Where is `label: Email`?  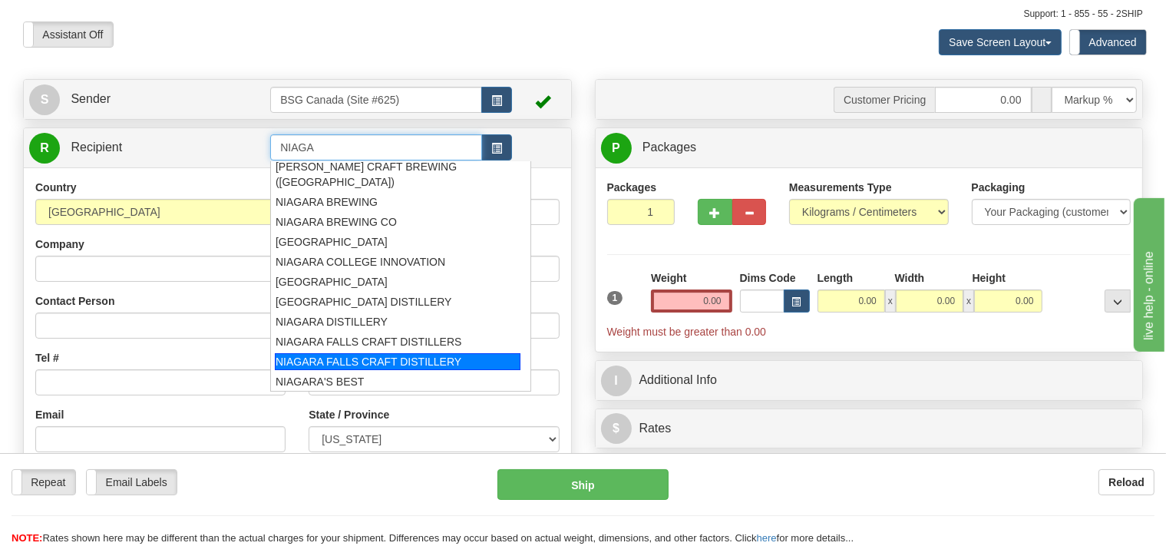 label: Email is located at coordinates (49, 414).